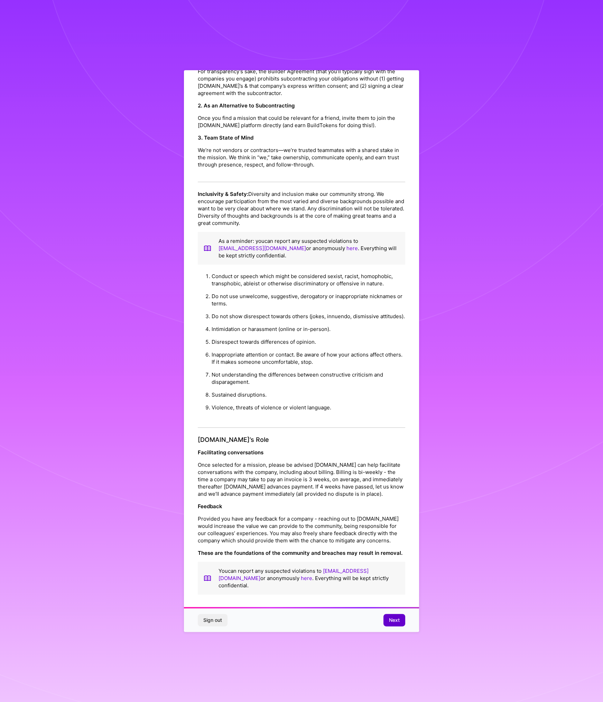 The image size is (603, 702). What do you see at coordinates (394, 621) in the screenshot?
I see `button: Next` at bounding box center [394, 621].